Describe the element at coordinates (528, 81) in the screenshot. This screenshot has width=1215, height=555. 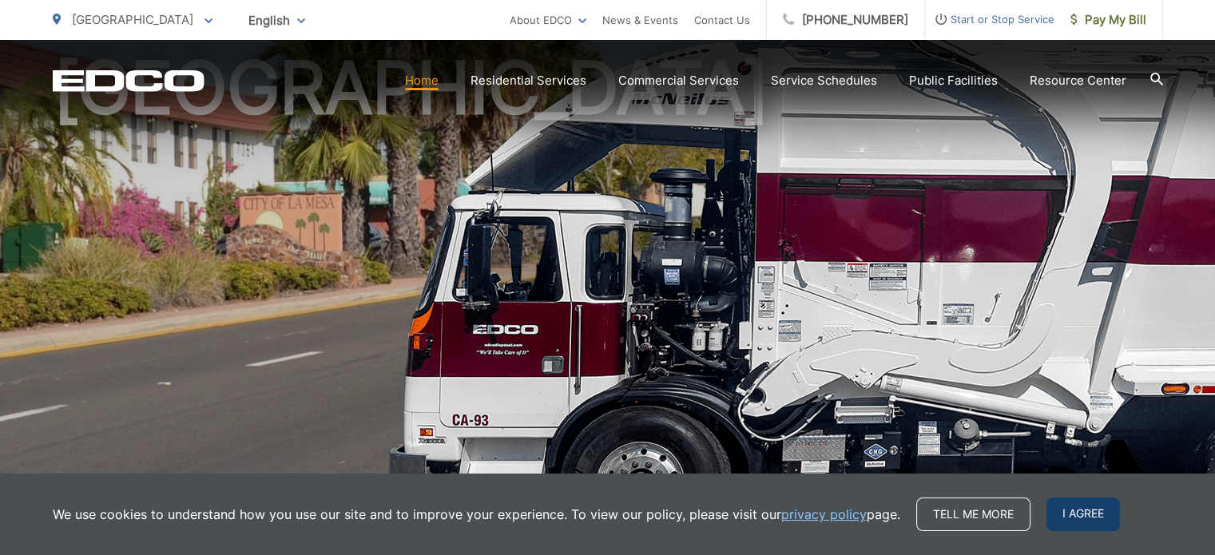
I see `a: Residential Services` at that location.